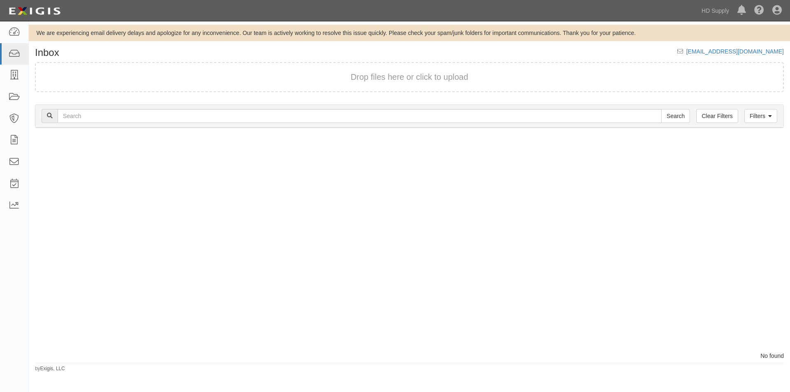 Image resolution: width=790 pixels, height=392 pixels. Describe the element at coordinates (409, 33) in the screenshot. I see `div: We are experiencing email delivery delays and apologize for any inconvenience. Our team is active...` at that location.